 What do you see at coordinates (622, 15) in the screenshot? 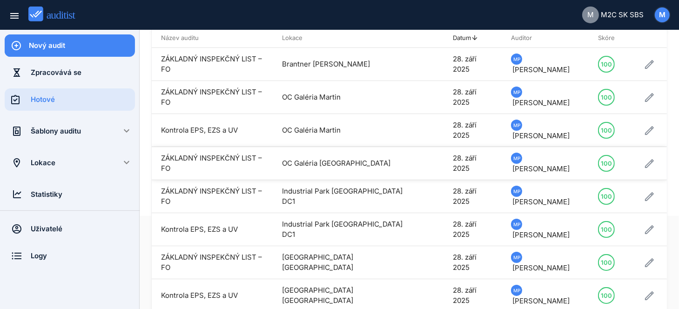
I see `span: M2C SK SBS` at bounding box center [622, 15].